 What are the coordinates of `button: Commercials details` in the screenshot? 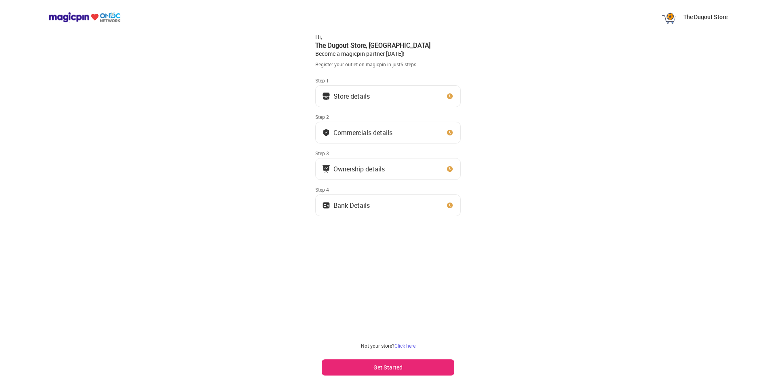 It's located at (388, 133).